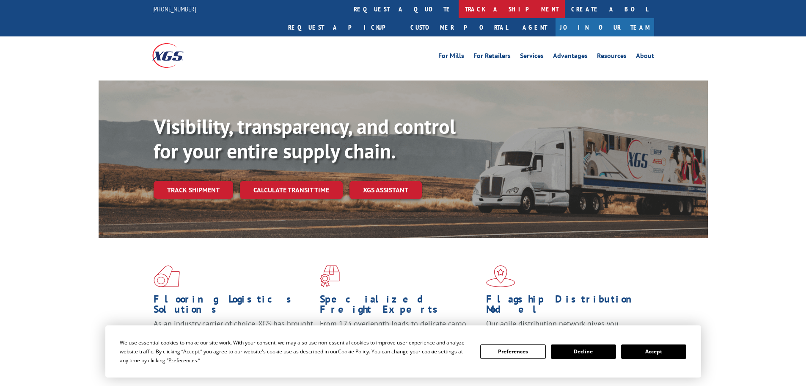 Image resolution: width=806 pixels, height=386 pixels. I want to click on a: Customer Portal, so click(459, 27).